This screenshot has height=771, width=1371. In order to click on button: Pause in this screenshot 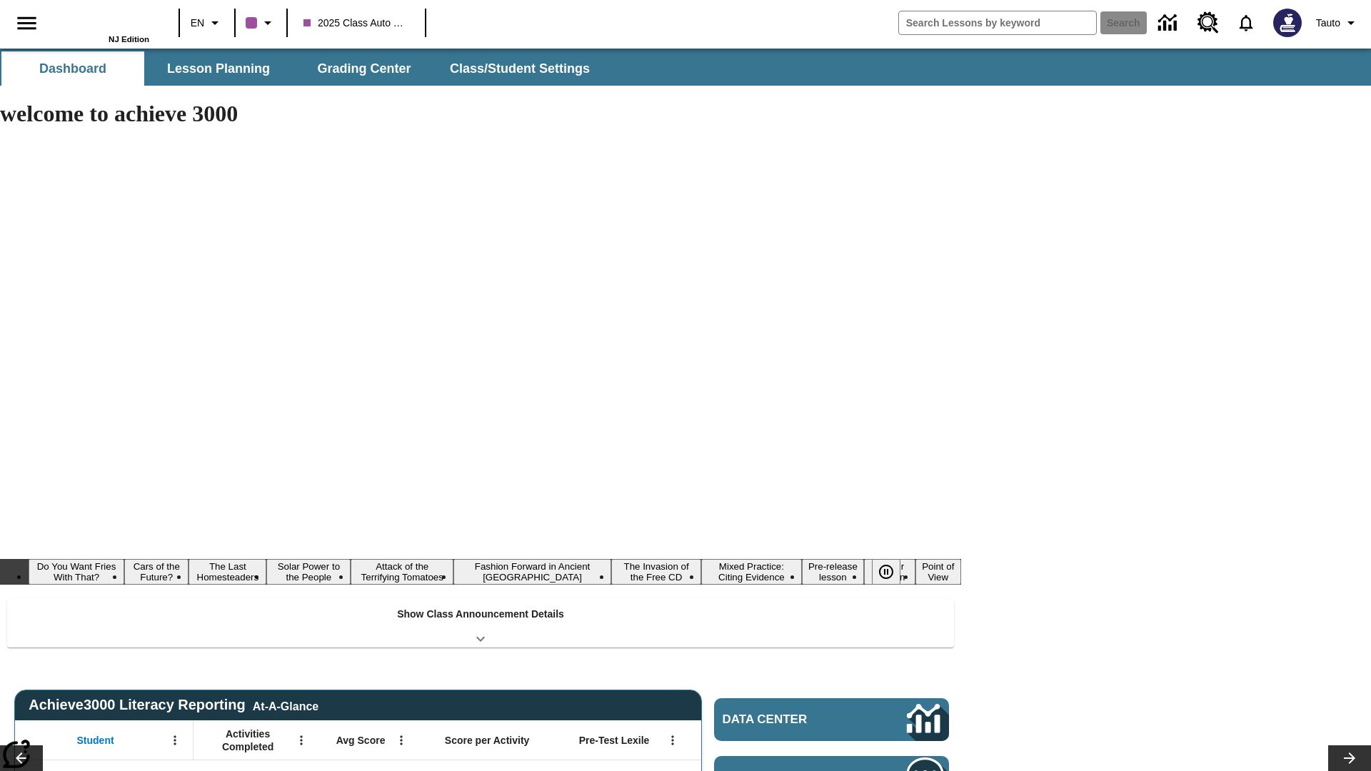, I will do `click(886, 572)`.